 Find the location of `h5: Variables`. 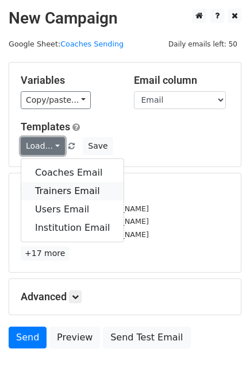

h5: Variables is located at coordinates (68, 80).